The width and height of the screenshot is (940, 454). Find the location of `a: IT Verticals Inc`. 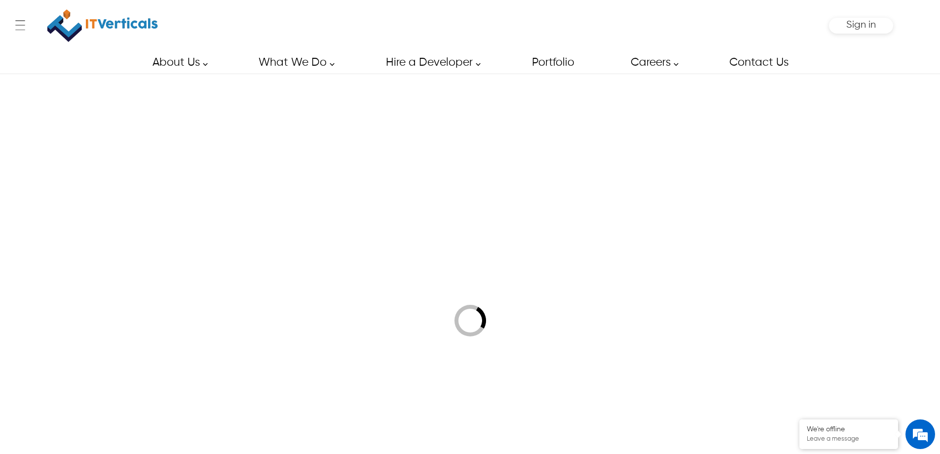

a: IT Verticals Inc is located at coordinates (103, 26).